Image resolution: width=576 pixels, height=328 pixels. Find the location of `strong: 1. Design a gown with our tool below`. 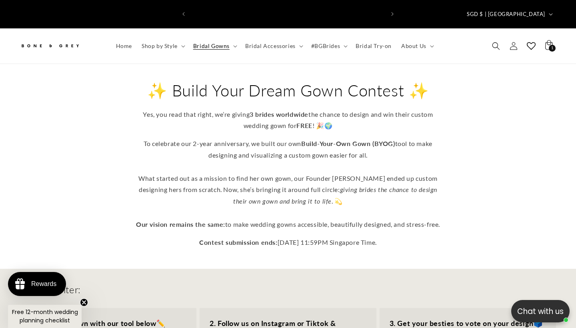

strong: 1. Design a gown with our tool below is located at coordinates (93, 323).